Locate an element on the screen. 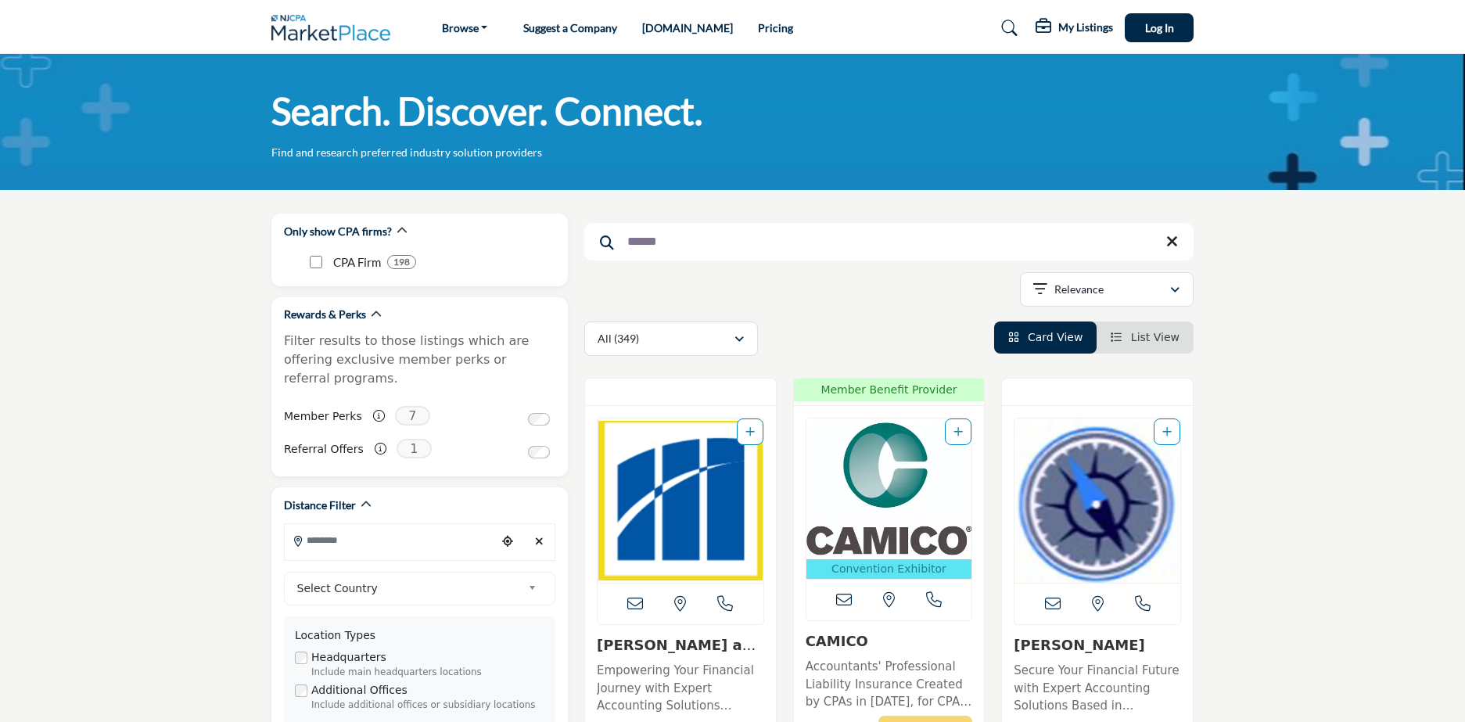 The image size is (1465, 722). h1: Search. Discover. Connect. is located at coordinates (486, 111).